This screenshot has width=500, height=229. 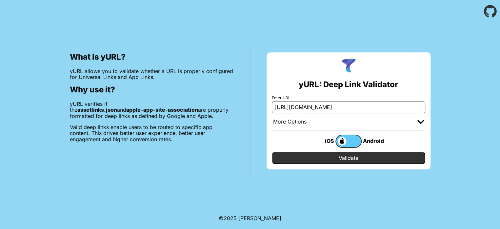 What do you see at coordinates (349, 158) in the screenshot?
I see `input: Validate` at bounding box center [349, 158].